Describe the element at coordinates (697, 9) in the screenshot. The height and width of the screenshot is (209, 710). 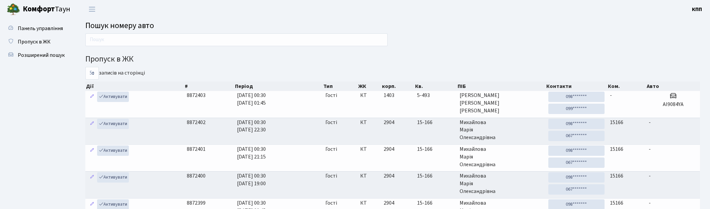
I see `b: КПП` at that location.